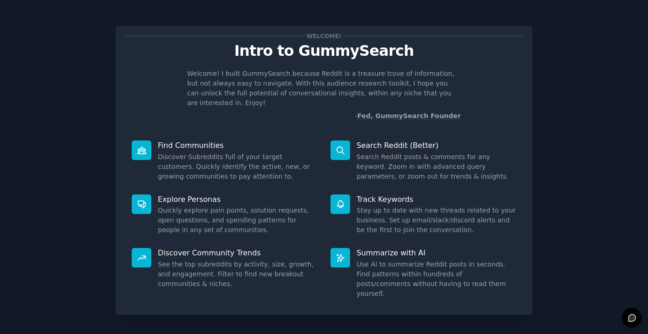 This screenshot has height=334, width=648. What do you see at coordinates (324, 51) in the screenshot?
I see `p: Intro to GummySearch` at bounding box center [324, 51].